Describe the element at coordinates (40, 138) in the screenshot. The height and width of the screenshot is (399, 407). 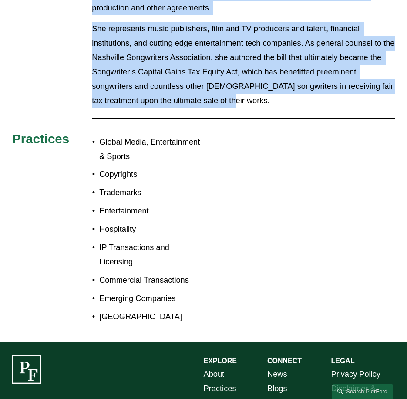
I see `span: Practices` at that location.